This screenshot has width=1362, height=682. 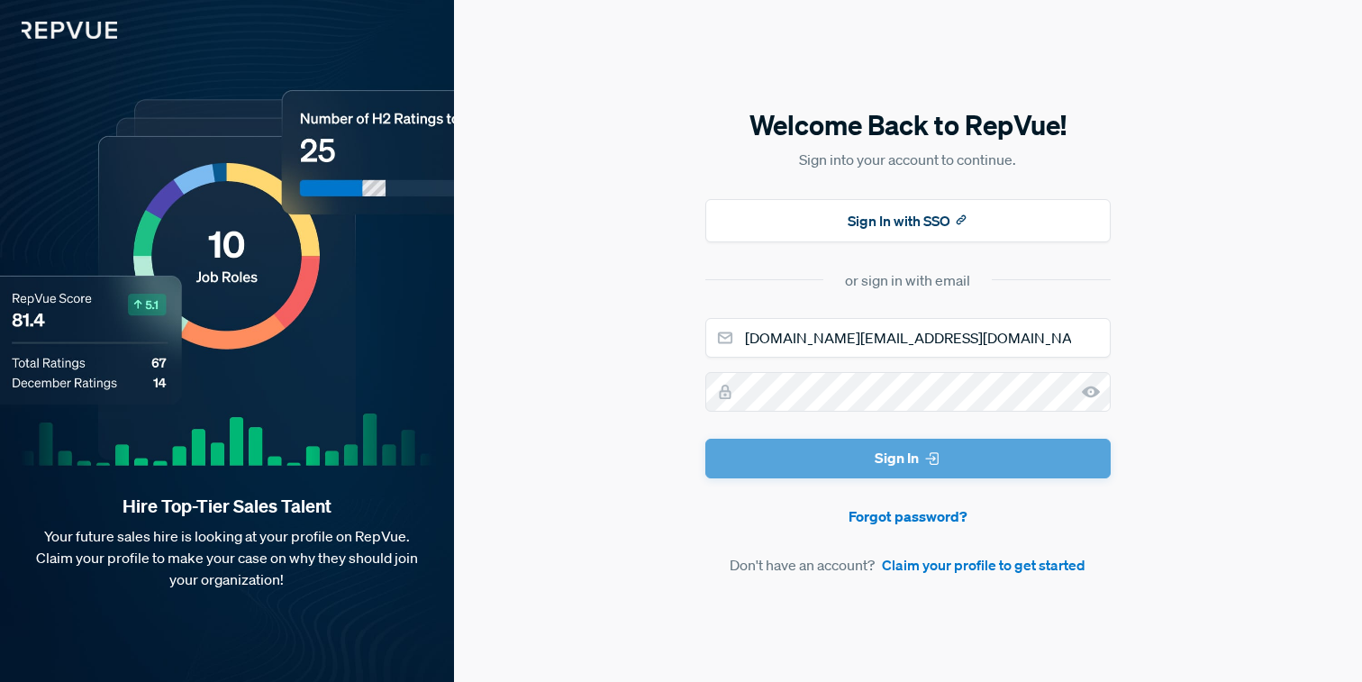 What do you see at coordinates (908, 221) in the screenshot?
I see `button: Sign In with SSO` at bounding box center [908, 221].